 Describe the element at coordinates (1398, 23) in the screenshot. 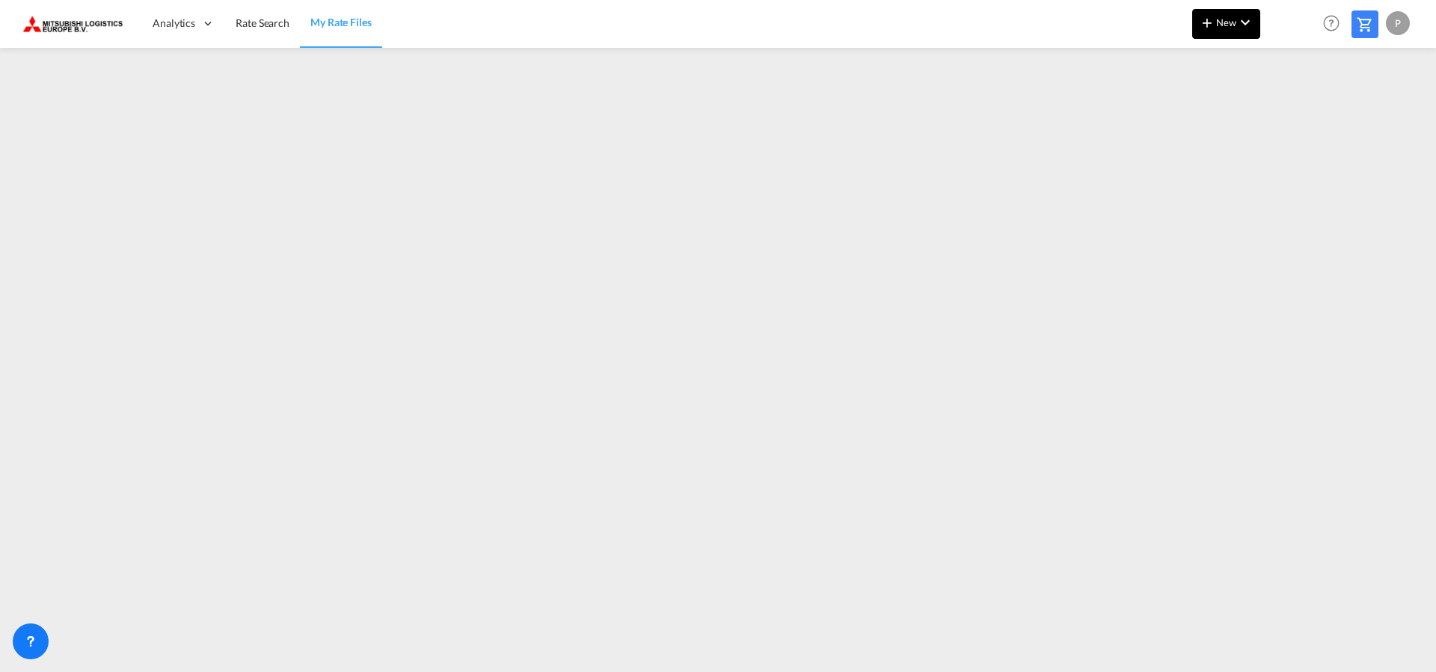

I see `div: P` at that location.